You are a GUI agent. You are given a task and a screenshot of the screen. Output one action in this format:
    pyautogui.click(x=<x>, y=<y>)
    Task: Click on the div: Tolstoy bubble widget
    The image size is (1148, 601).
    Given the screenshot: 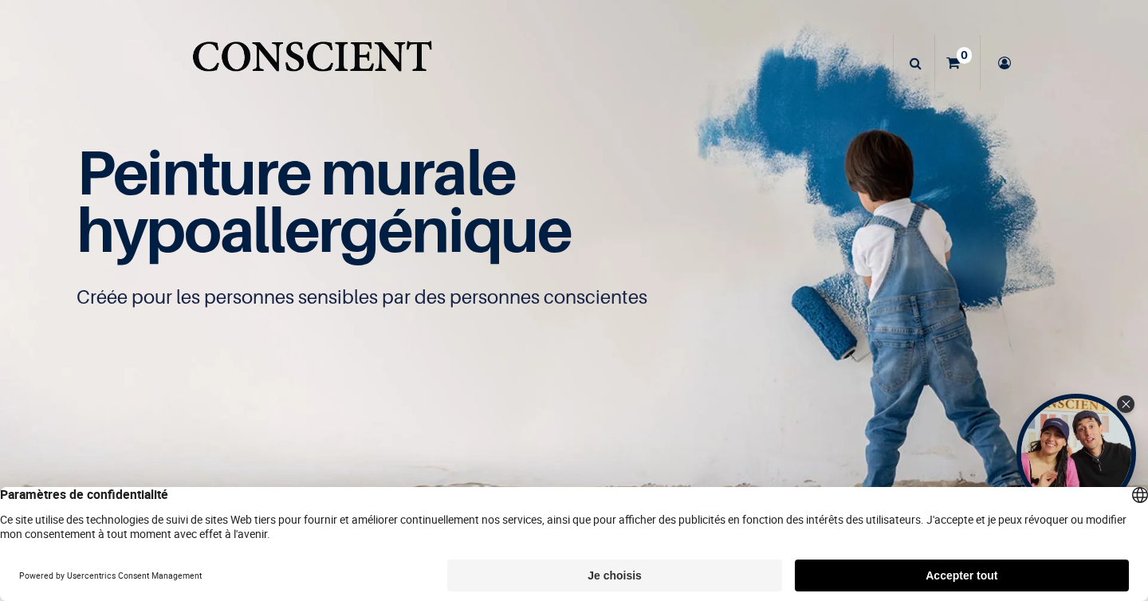 What is the action you would take?
    pyautogui.click(x=1076, y=454)
    